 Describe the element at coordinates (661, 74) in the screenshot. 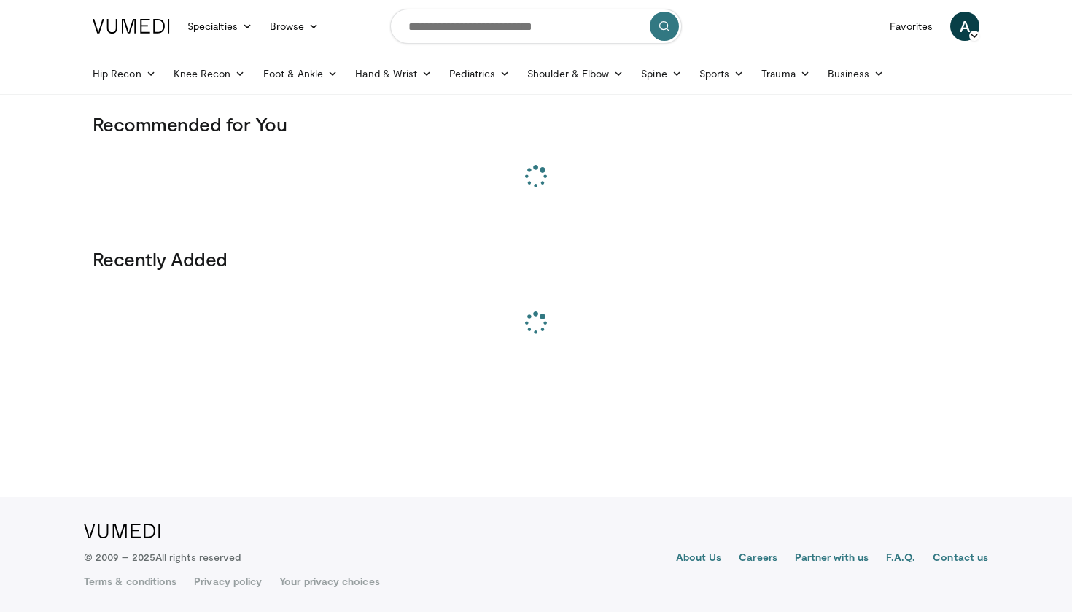

I see `a: Spine` at that location.